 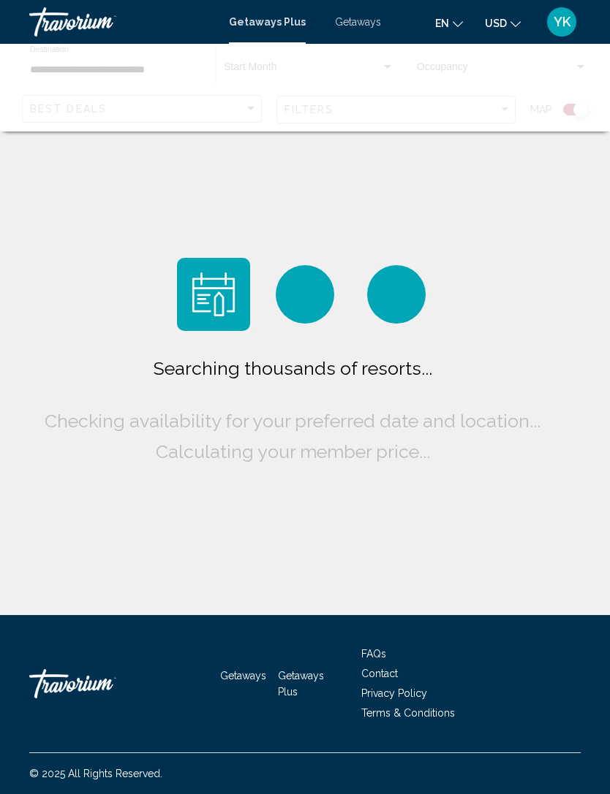 I want to click on span: Calculating your member price..., so click(x=292, y=452).